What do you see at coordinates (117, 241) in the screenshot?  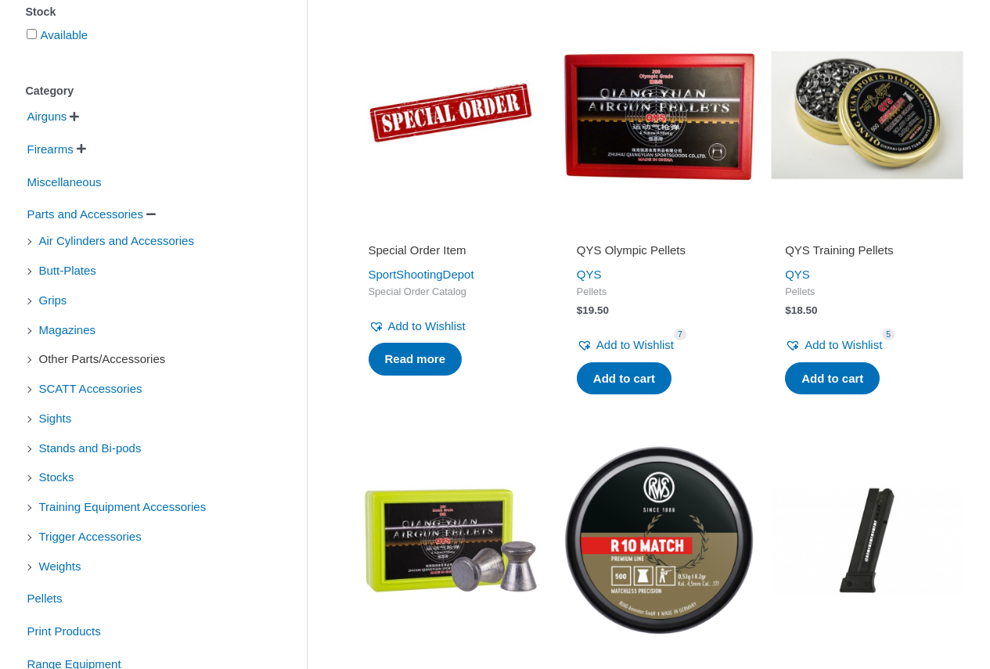 I see `span: Air Cylinders and Accessories` at bounding box center [117, 241].